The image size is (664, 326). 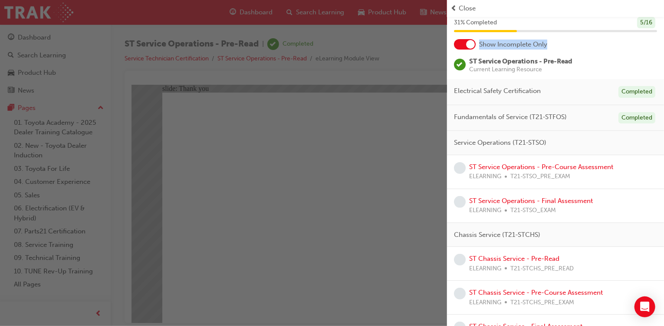 What do you see at coordinates (497, 234) in the screenshot?
I see `span: Chassis Service (T21-STCHS)` at bounding box center [497, 234].